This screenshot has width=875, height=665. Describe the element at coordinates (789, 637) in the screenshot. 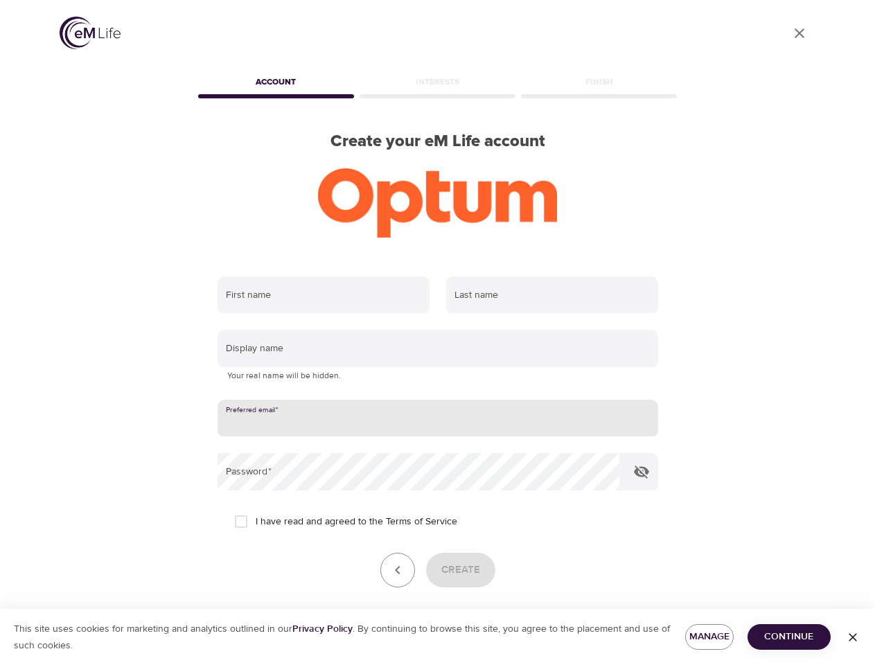

I see `button: Continue` at that location.